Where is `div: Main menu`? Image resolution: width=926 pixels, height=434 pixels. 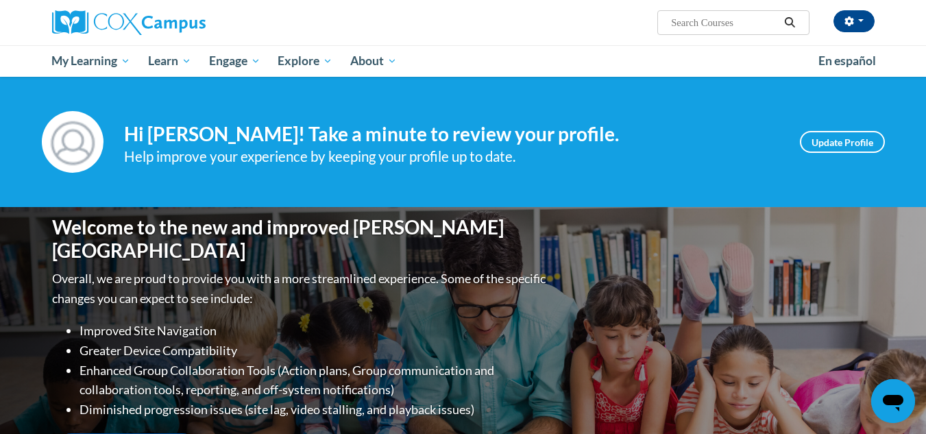
div: Main menu is located at coordinates (463, 61).